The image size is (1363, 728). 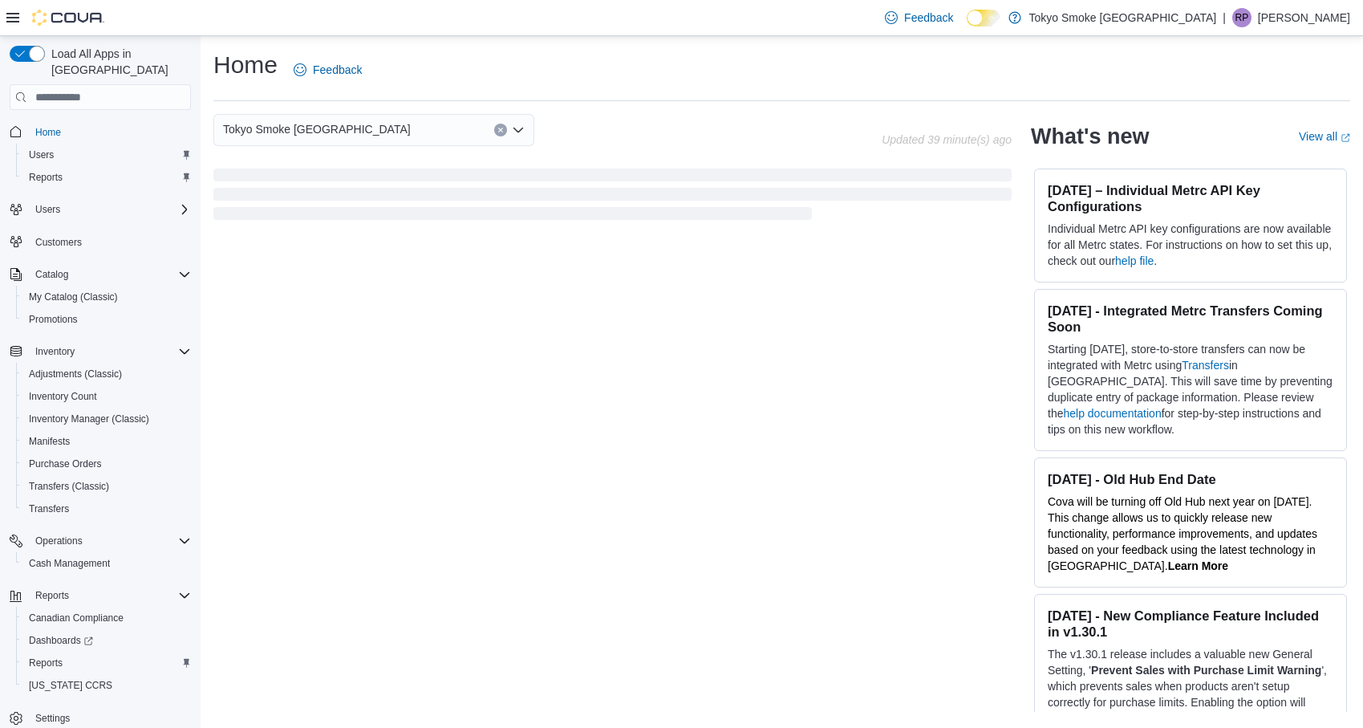 I want to click on a: My Catalog (Classic), so click(x=73, y=297).